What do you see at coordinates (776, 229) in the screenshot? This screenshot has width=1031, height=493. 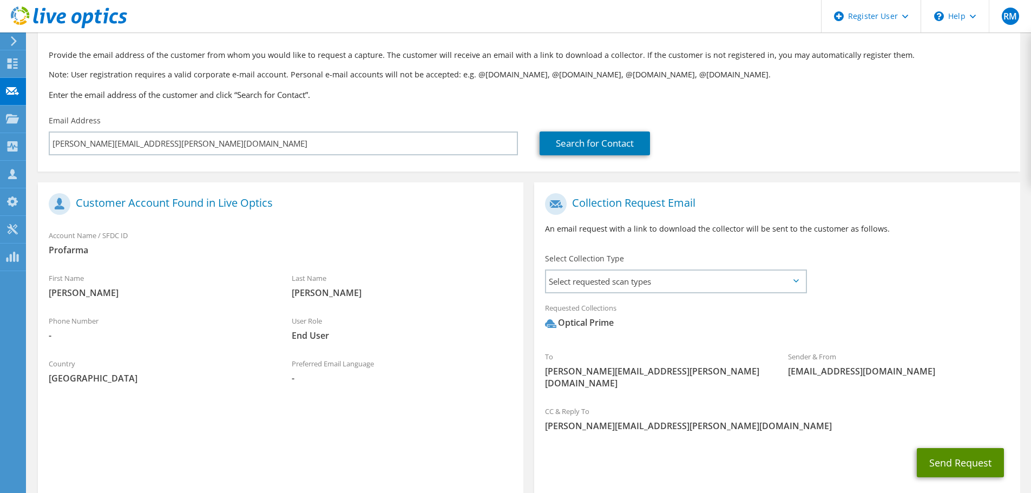 I see `p: An email request with a link to download the collector will be sent to the customer as follows.` at bounding box center [776, 229].